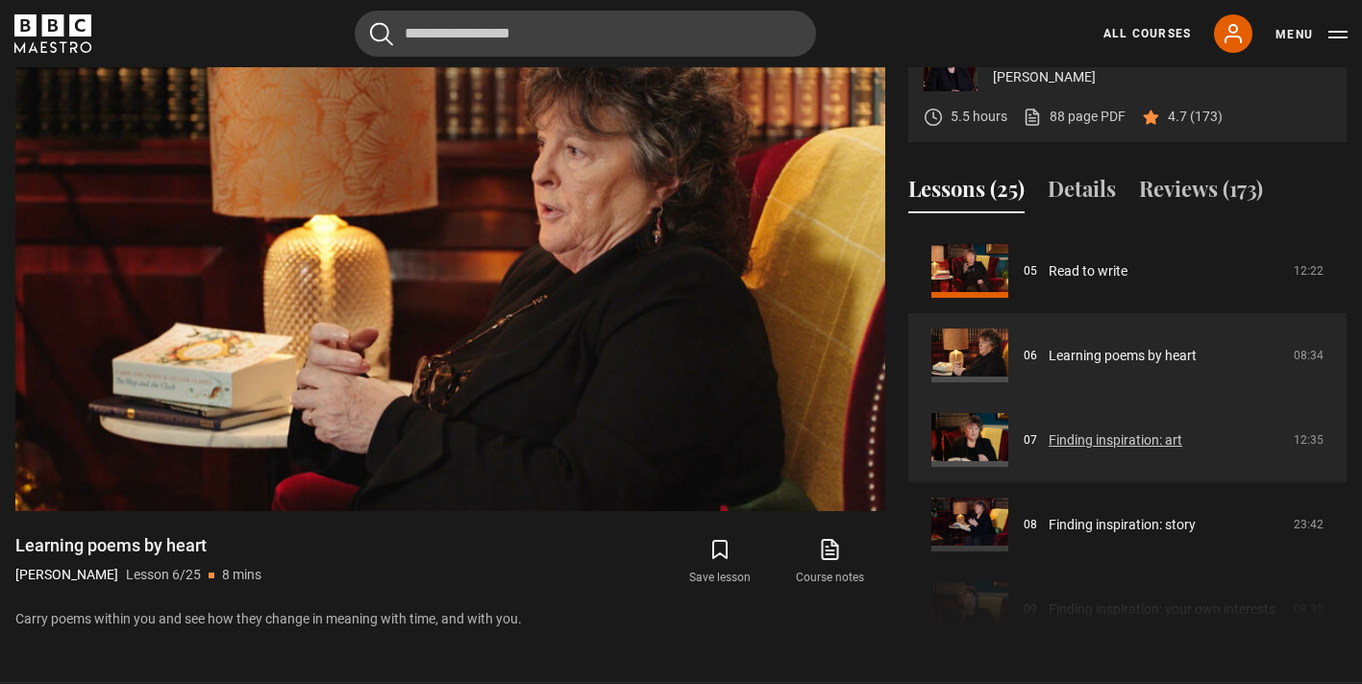 Image resolution: width=1362 pixels, height=684 pixels. I want to click on a: All Courses, so click(1147, 34).